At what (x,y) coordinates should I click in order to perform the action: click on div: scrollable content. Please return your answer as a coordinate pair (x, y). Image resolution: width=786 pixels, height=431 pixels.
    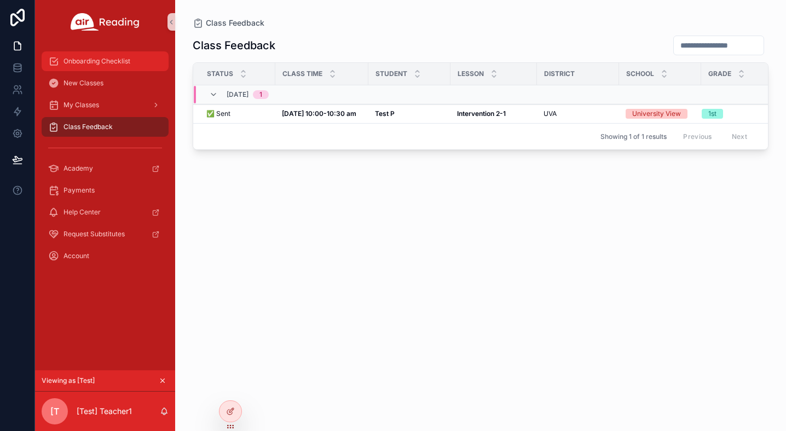
    Looking at the image, I should click on (105, 162).